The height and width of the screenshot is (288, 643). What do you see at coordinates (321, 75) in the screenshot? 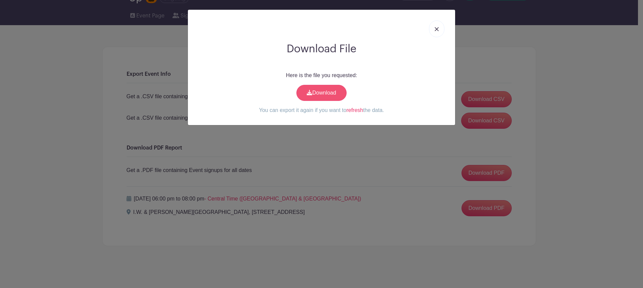
I see `p: Here is the file you requested:` at bounding box center [321, 75].